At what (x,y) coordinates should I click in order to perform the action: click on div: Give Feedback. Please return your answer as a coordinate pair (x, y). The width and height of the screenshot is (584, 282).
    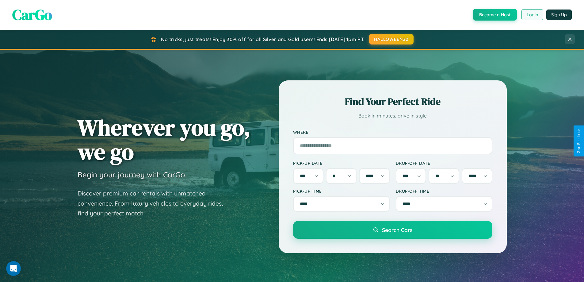
    Looking at the image, I should click on (579, 141).